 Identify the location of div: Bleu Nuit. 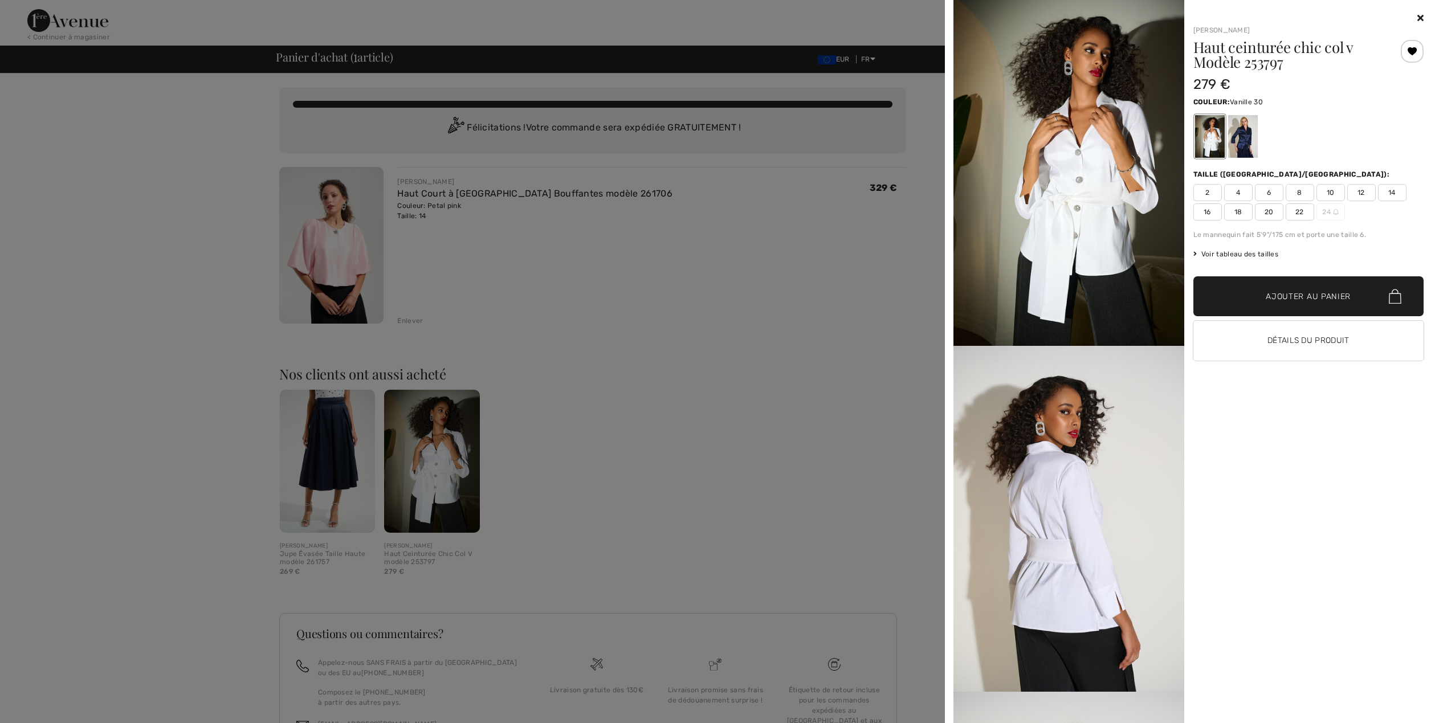
(1242, 136).